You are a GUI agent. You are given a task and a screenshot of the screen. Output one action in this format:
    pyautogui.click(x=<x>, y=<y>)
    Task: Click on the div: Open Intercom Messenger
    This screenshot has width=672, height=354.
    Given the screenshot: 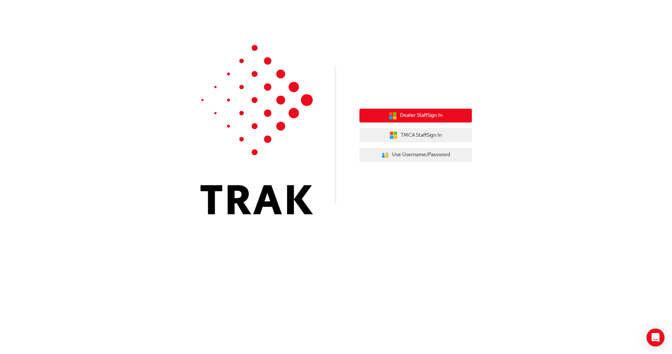 What is the action you would take?
    pyautogui.click(x=655, y=338)
    